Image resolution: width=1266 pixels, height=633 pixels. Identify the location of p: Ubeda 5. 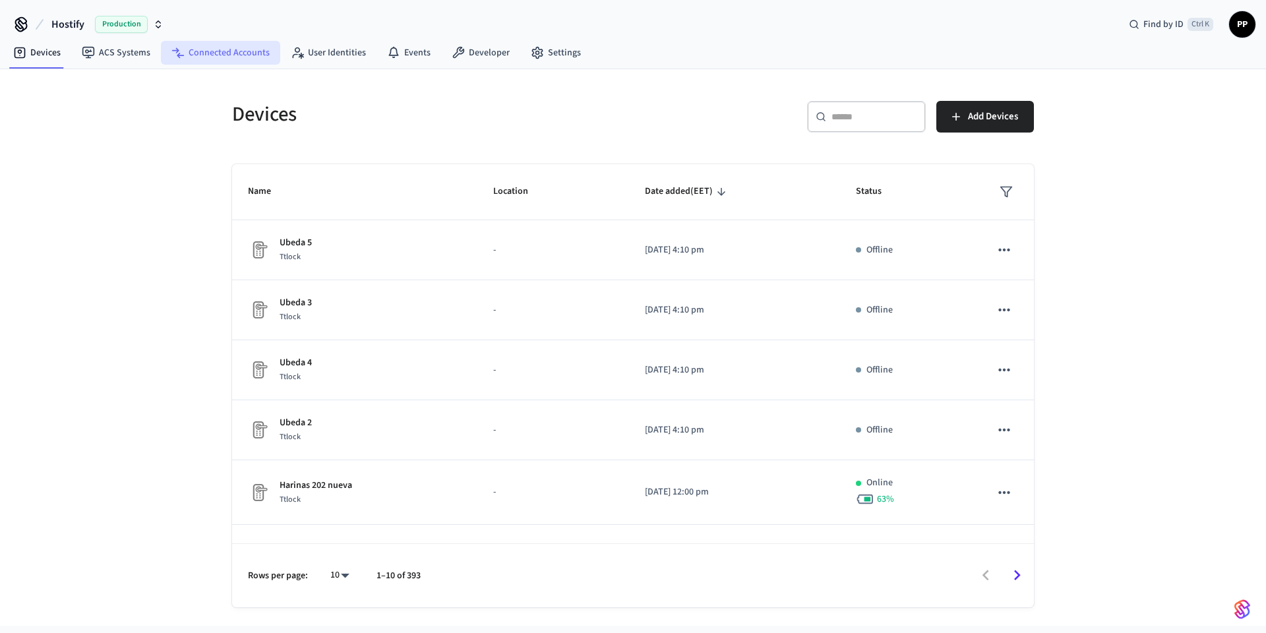
(295, 243).